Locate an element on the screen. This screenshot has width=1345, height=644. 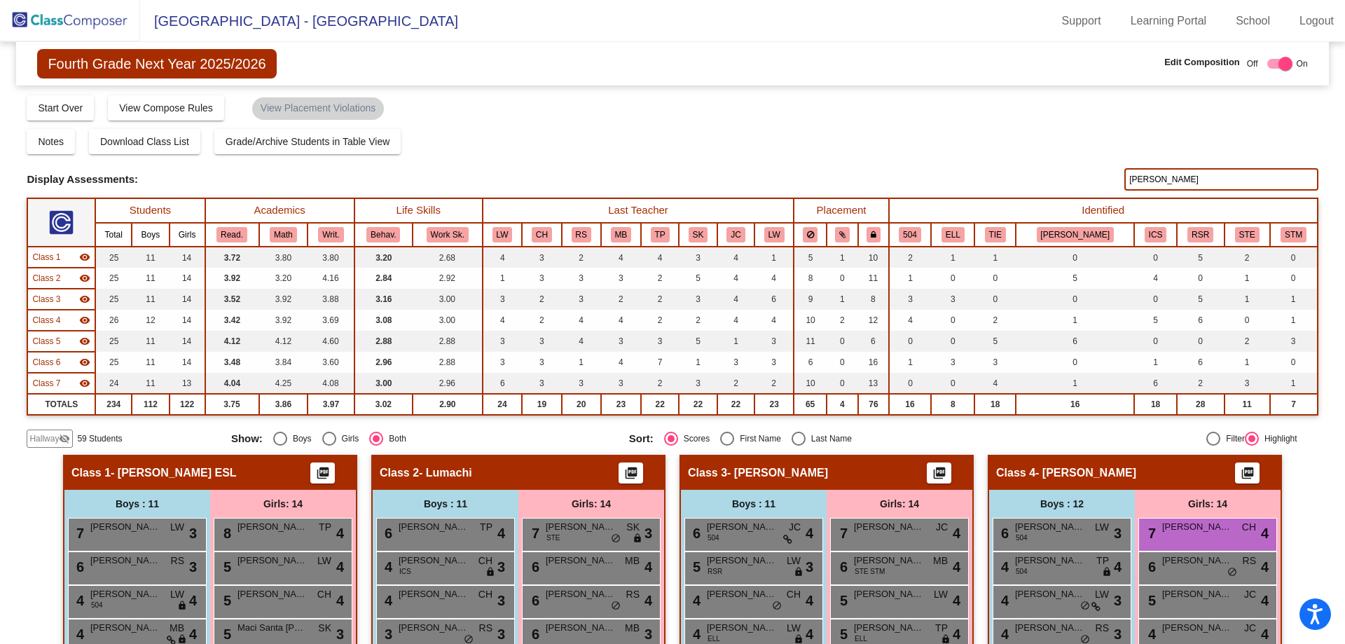
th: Mike Bochicchio is located at coordinates (621, 235).